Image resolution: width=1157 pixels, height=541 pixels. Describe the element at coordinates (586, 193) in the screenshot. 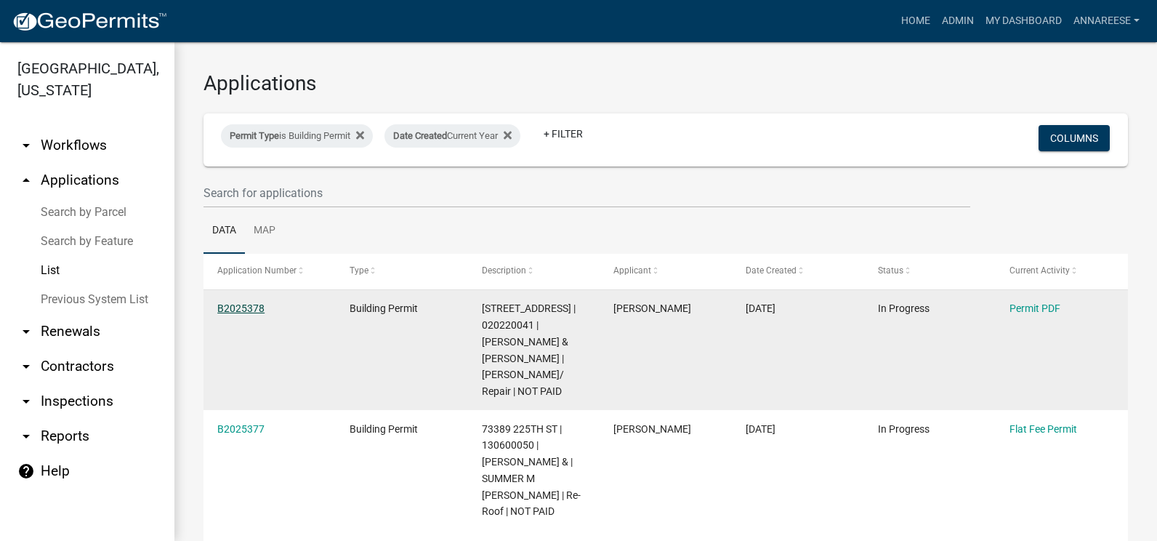

I see `input: Search for applications` at that location.